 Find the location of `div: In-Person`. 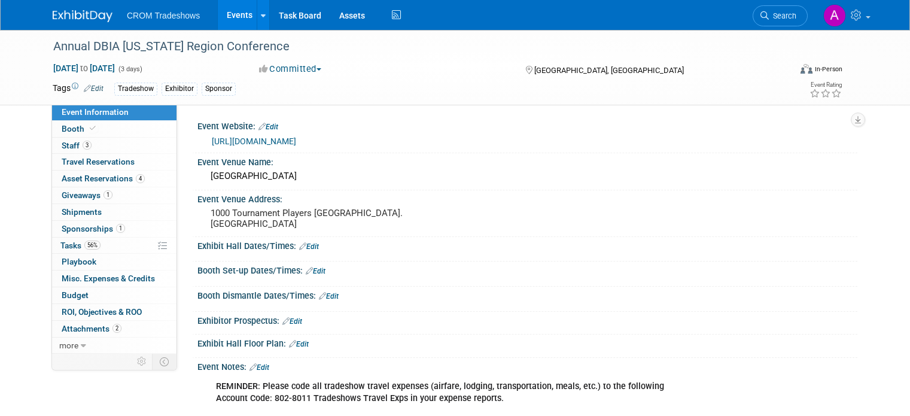

div: In-Person is located at coordinates (828, 69).